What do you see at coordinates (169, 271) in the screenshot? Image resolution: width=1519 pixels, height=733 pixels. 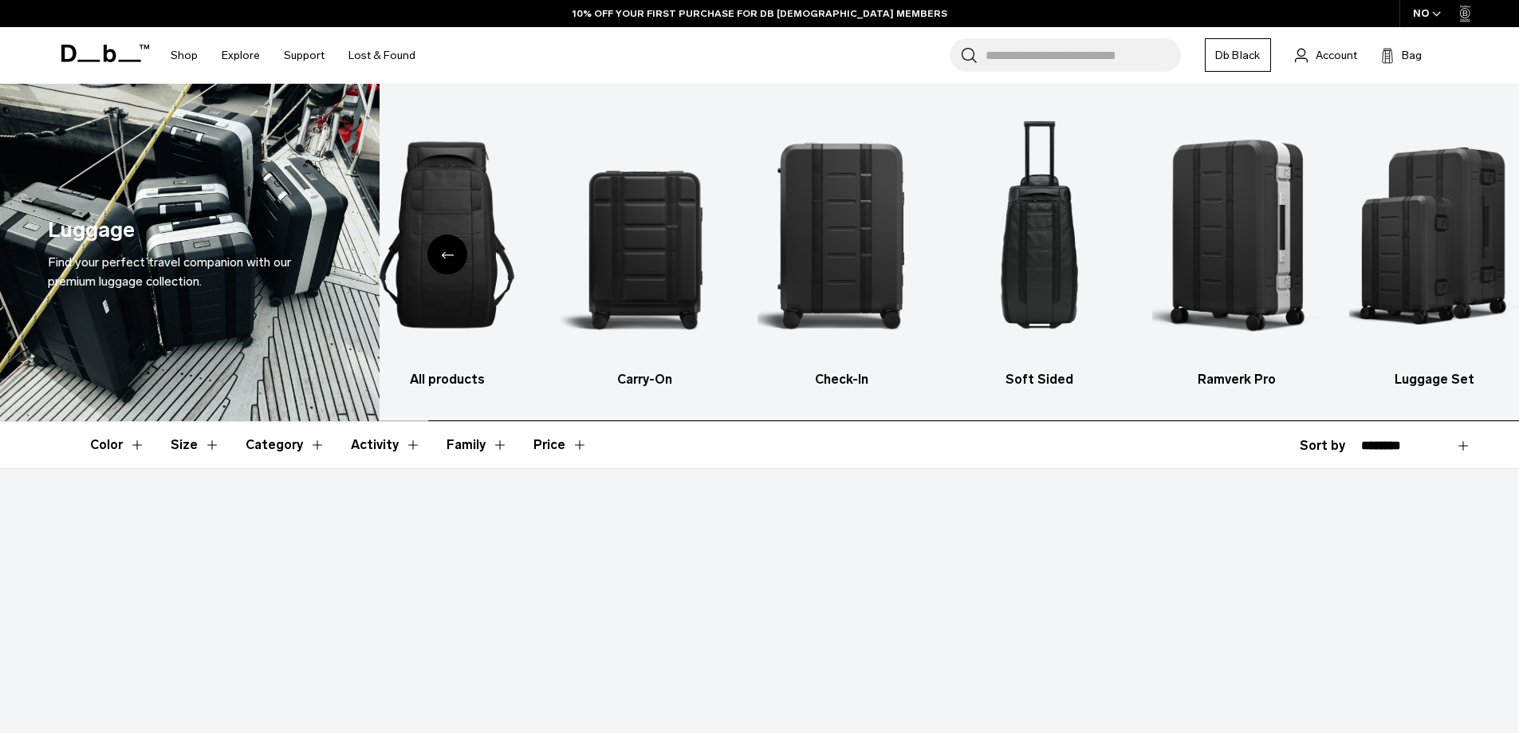 I see `span: Find your perfect travel companion with our premium luggage collection.` at bounding box center [169, 271].